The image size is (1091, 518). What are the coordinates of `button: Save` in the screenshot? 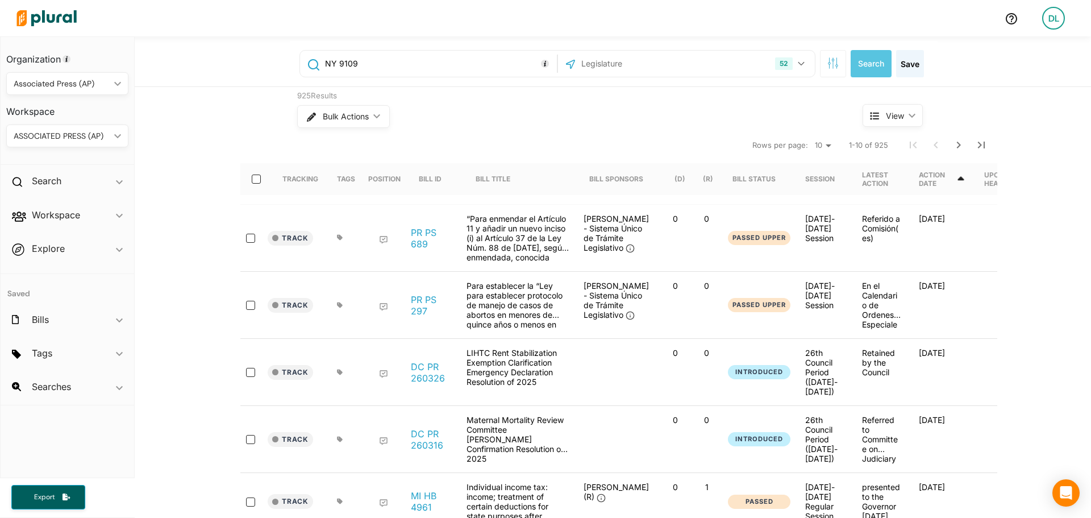 It's located at (910, 64).